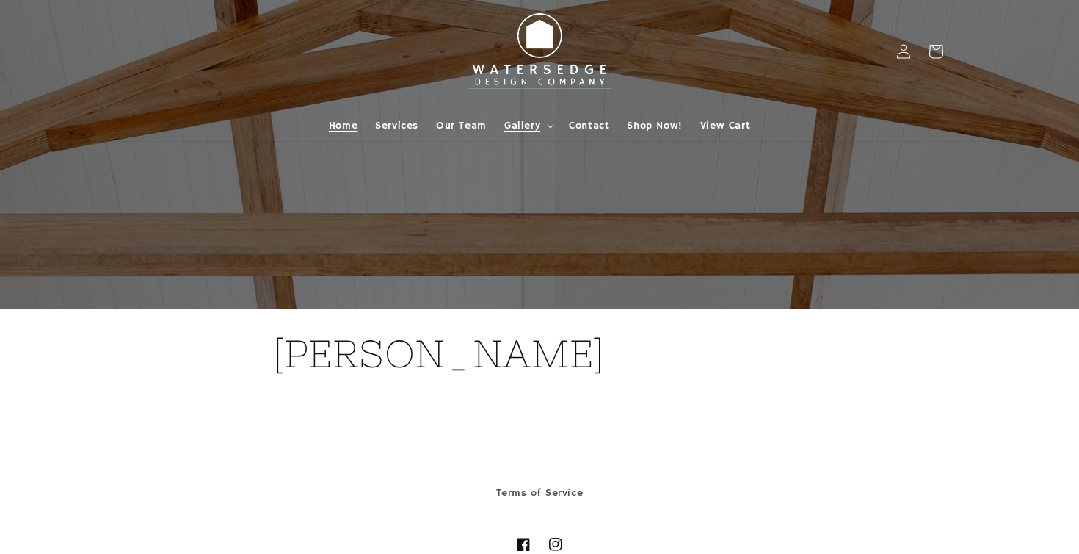 Image resolution: width=1079 pixels, height=554 pixels. What do you see at coordinates (396, 126) in the screenshot?
I see `a: Services` at bounding box center [396, 126].